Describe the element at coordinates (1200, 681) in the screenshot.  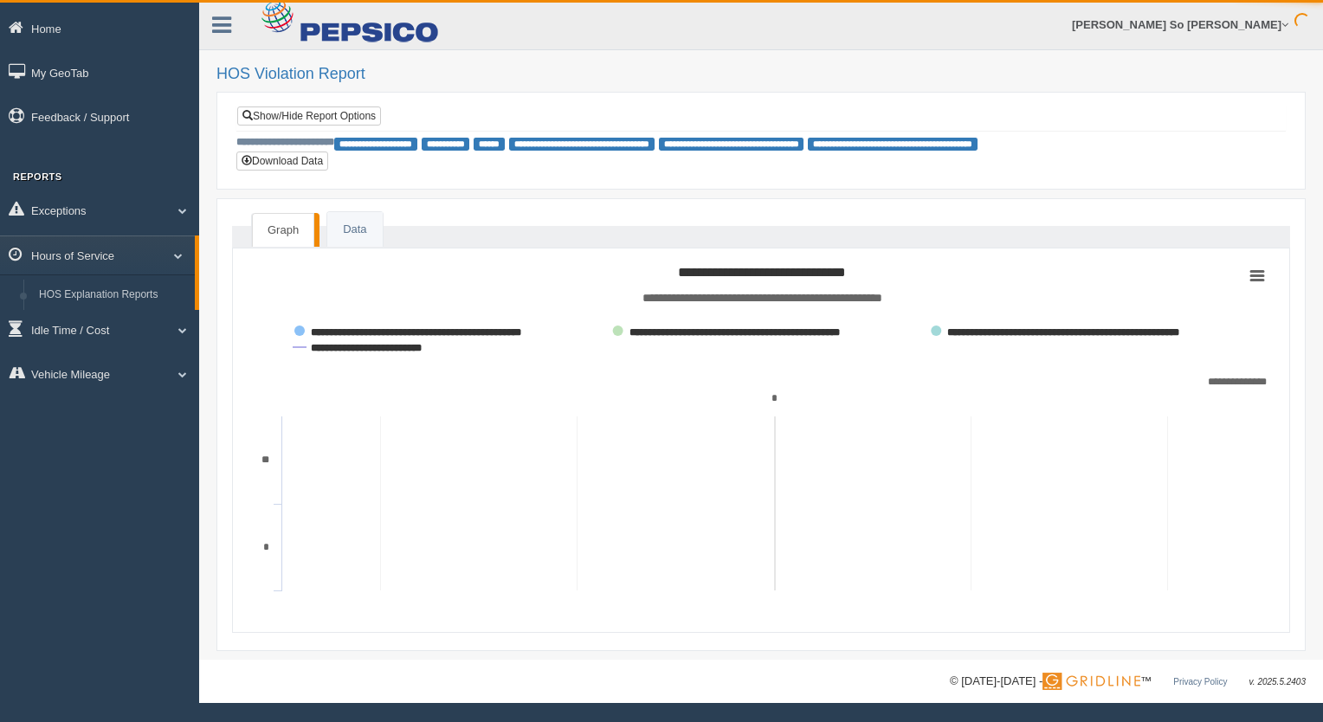
I see `a: Privacy Policy` at that location.